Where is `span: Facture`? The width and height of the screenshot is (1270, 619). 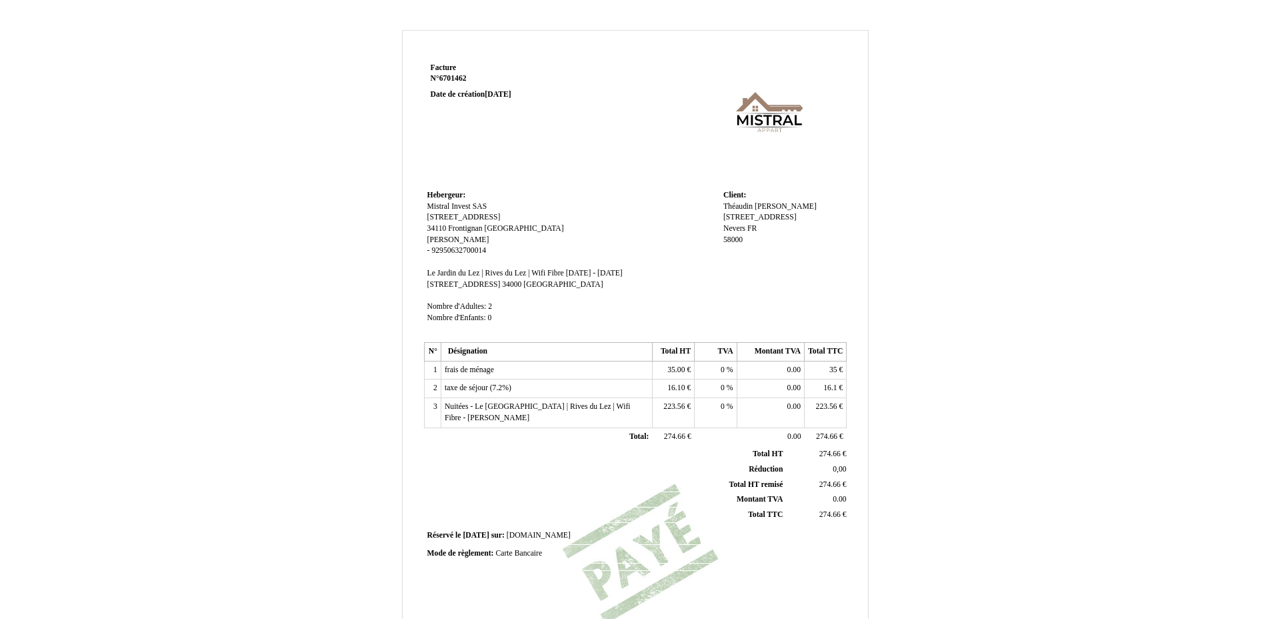
span: Facture is located at coordinates (443, 67).